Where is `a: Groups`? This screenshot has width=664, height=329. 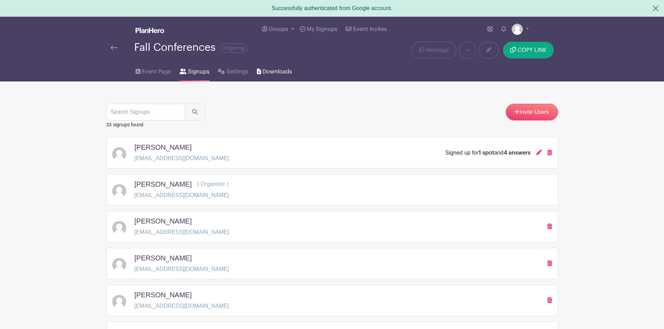
a: Groups is located at coordinates (278, 29).